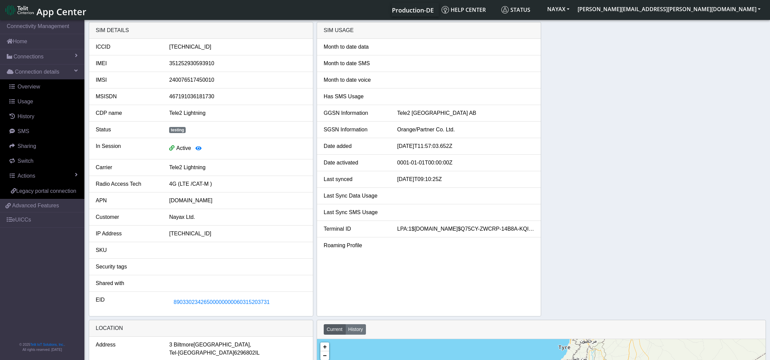 Image resolution: width=770 pixels, height=360 pixels. I want to click on div: Roaming Profile, so click(355, 245).